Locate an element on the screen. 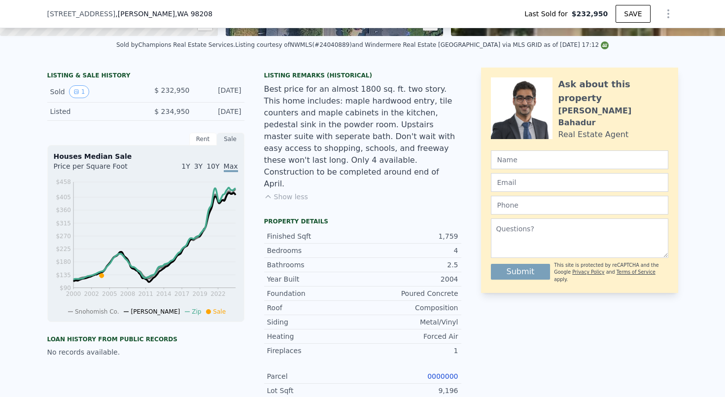  div: Lot Sqft is located at coordinates (315, 390).